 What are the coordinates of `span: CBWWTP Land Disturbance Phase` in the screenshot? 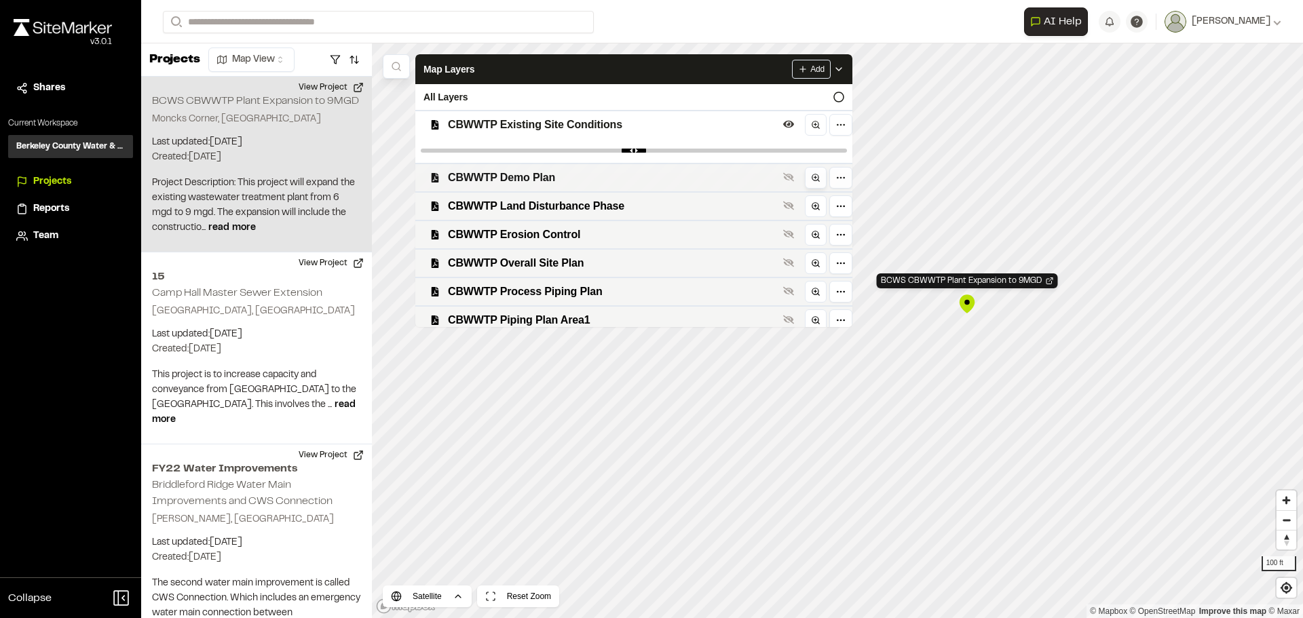 It's located at (613, 206).